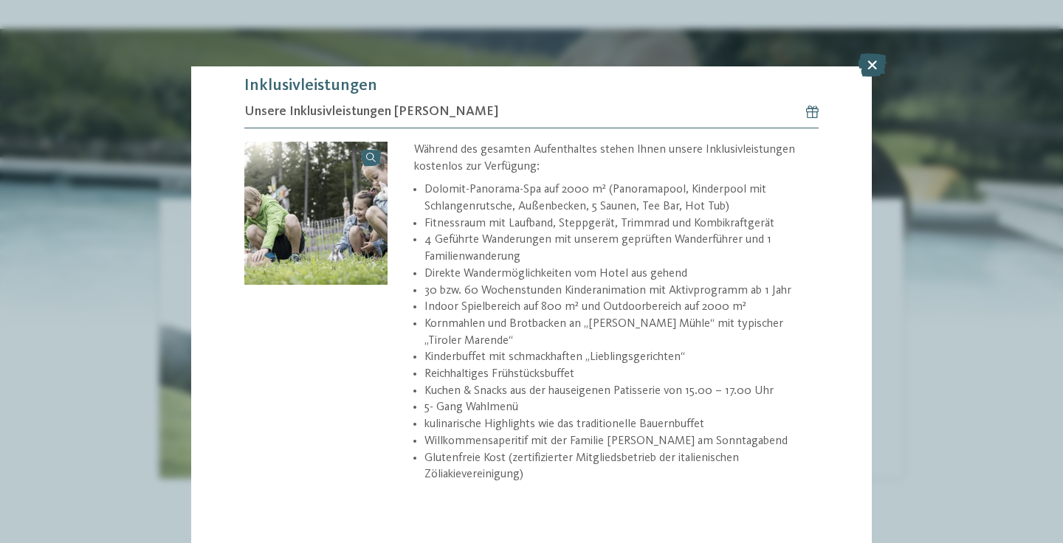 This screenshot has width=1063, height=543. What do you see at coordinates (622, 248) in the screenshot?
I see `li: 4 Geführte Wanderungen mit unserem geprüften Wanderführer und 1 Familienwanderung` at bounding box center [622, 248].